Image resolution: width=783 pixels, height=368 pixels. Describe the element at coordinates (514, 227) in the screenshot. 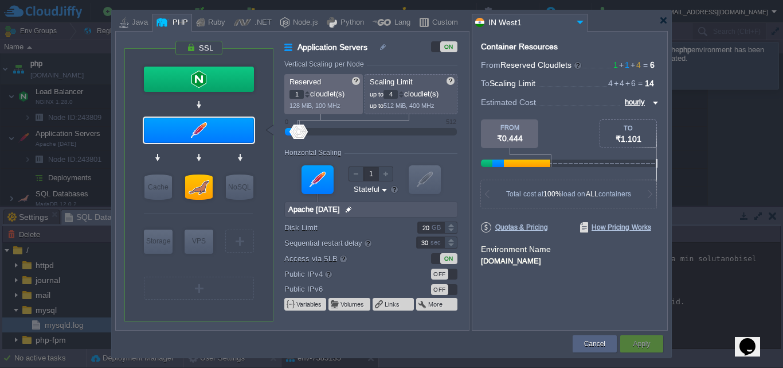

I see `span: Quotas & Pricing` at that location.